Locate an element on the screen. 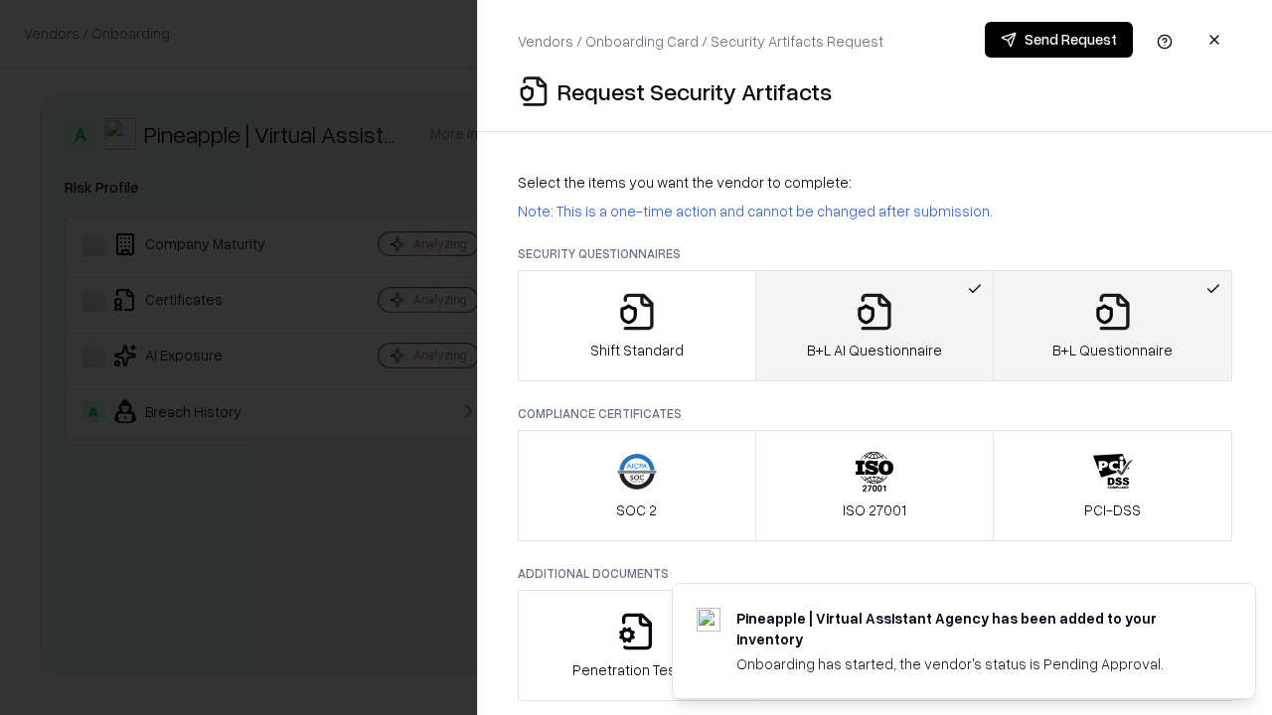 Image resolution: width=1272 pixels, height=715 pixels. p: Shift Standard is located at coordinates (637, 350).